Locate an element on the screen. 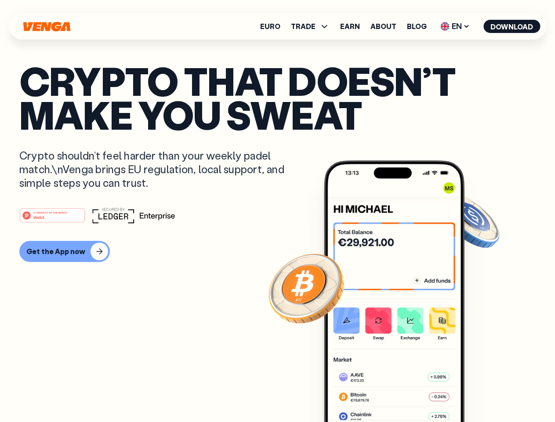  a: Home is located at coordinates (47, 26).